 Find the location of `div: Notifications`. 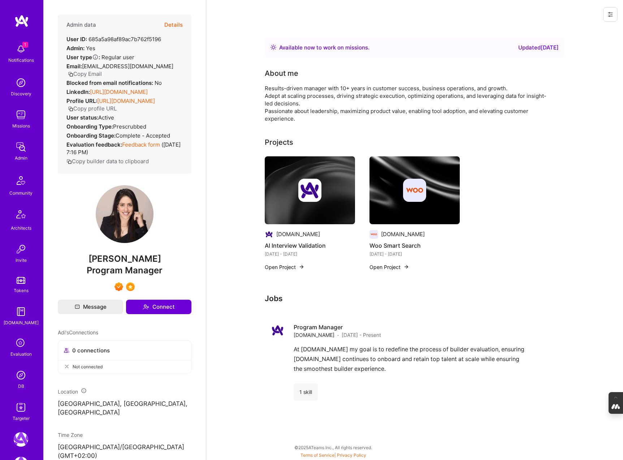

div: Notifications is located at coordinates (21, 60).